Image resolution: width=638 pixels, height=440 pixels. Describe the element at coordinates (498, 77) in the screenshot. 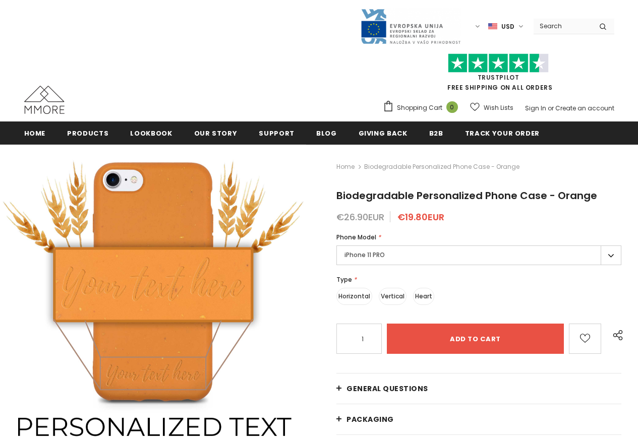

I see `a: Trustpilot` at that location.